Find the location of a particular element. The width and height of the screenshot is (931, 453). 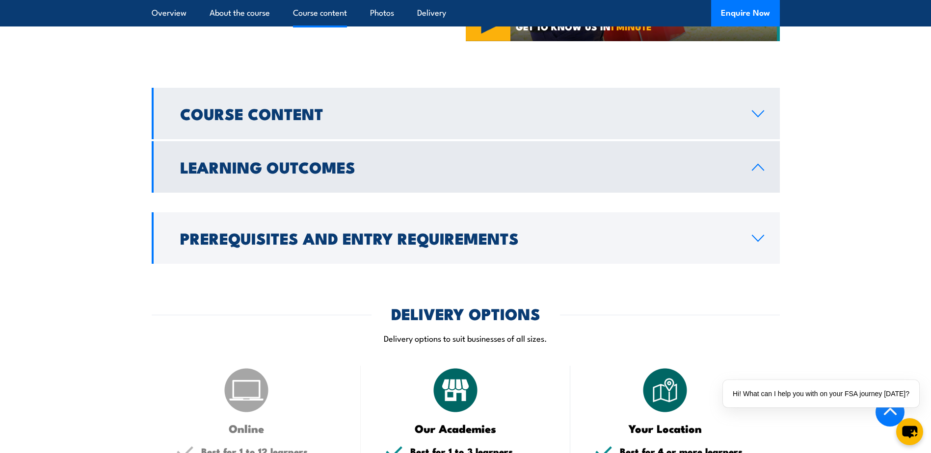

a: Learning Outcomes is located at coordinates (466, 167).